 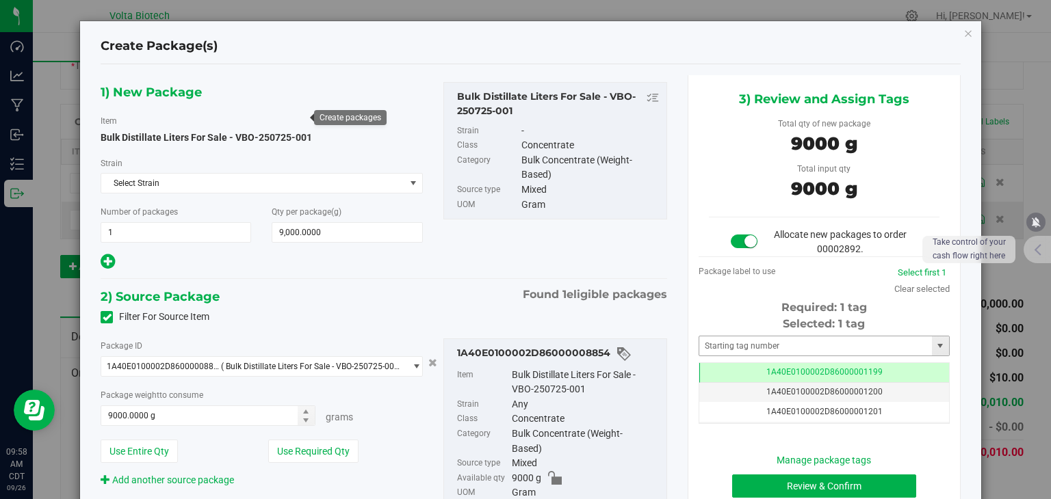 What do you see at coordinates (824, 460) in the screenshot?
I see `a: Manage package tags` at bounding box center [824, 460].